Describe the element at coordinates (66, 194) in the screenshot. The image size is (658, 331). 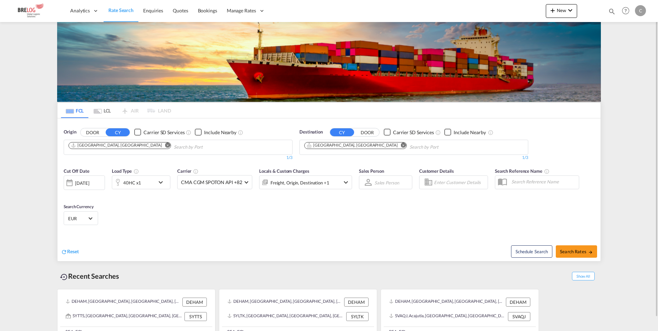
I see `md-datepicker: Select` at that location.